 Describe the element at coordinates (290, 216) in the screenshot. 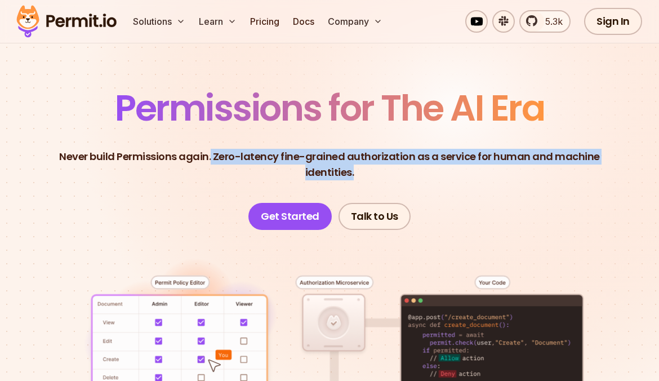

I see `a: Get Started` at that location.